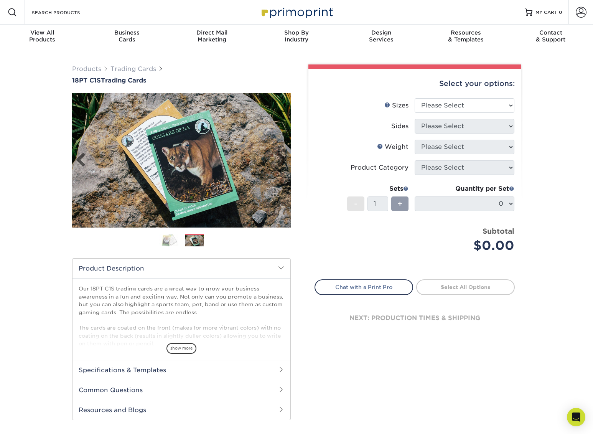  Describe the element at coordinates (547, 12) in the screenshot. I see `span: MY CART` at that location.